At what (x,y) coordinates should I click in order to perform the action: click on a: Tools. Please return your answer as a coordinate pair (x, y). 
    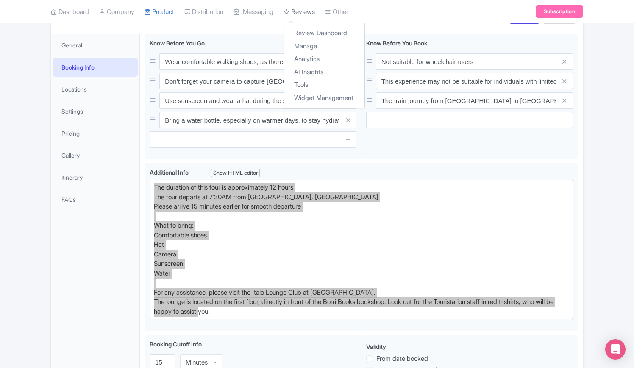
    Looking at the image, I should click on (324, 85).